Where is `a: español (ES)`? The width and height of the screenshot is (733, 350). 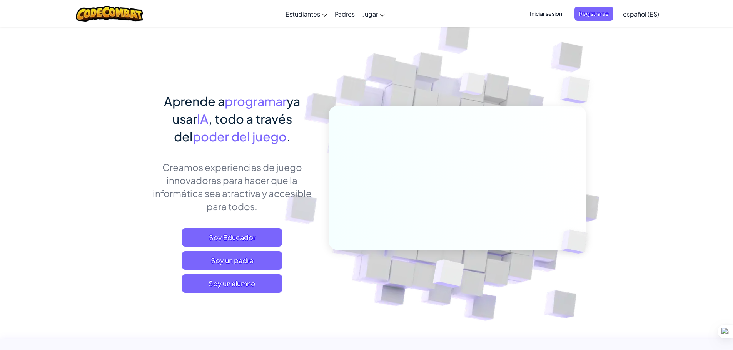
a: español (ES) is located at coordinates (641, 14).